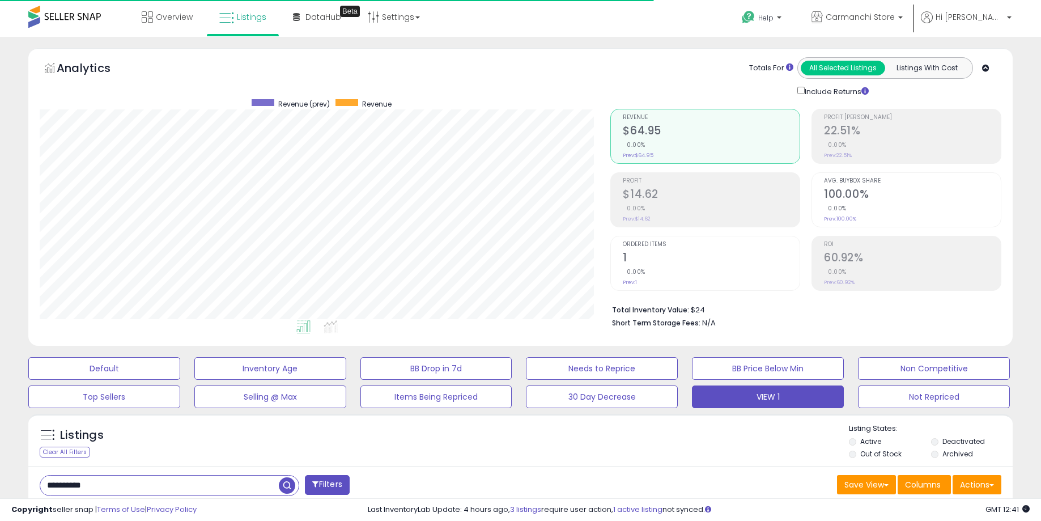 This screenshot has height=521, width=1041. What do you see at coordinates (709, 322) in the screenshot?
I see `span: N/A` at bounding box center [709, 322].